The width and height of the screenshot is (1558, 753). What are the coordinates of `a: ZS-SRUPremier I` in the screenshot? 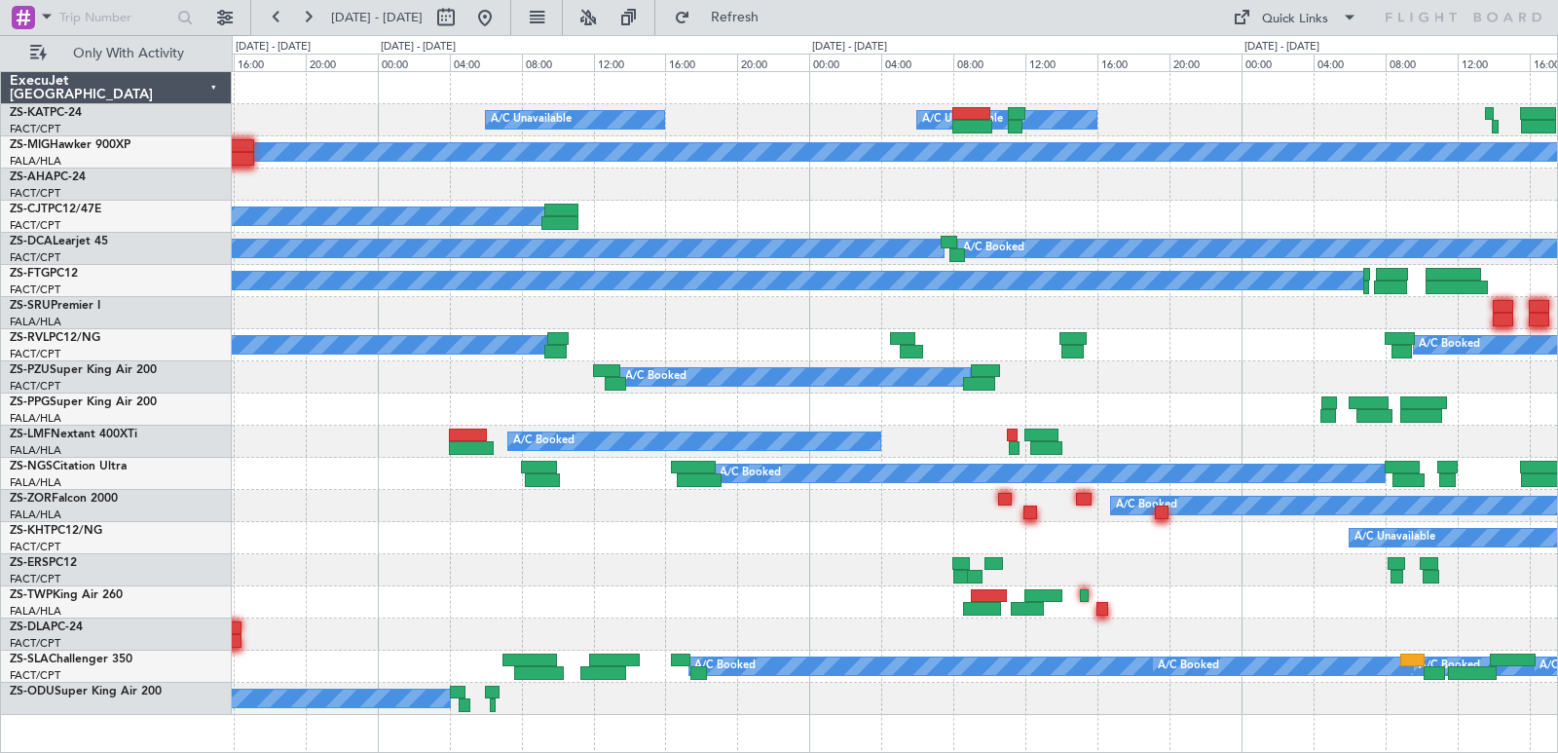 It's located at (55, 306).